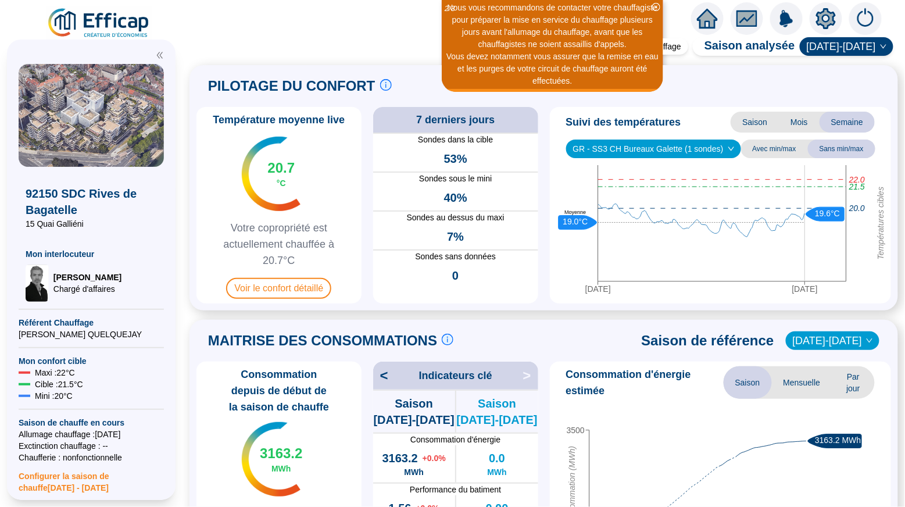 Image resolution: width=905 pixels, height=507 pixels. Describe the element at coordinates (456, 376) in the screenshot. I see `span: Indicateurs clé` at that location.